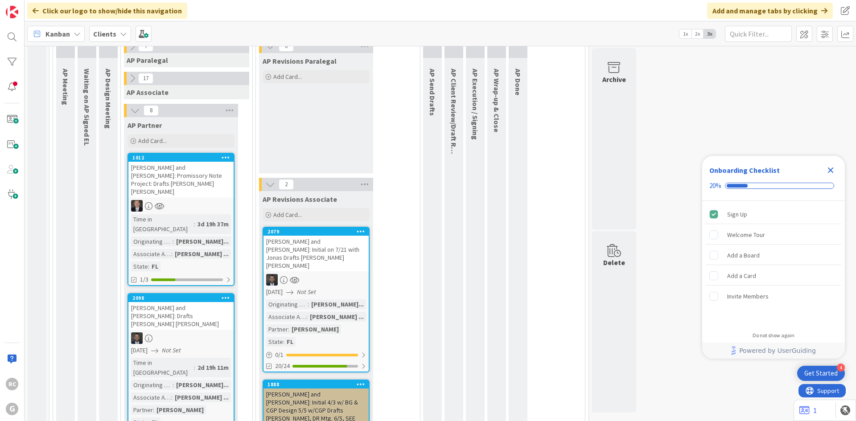 This screenshot has width=856, height=421. Describe the element at coordinates (770, 11) in the screenshot. I see `div: Add and manage tabs by clicking` at that location.